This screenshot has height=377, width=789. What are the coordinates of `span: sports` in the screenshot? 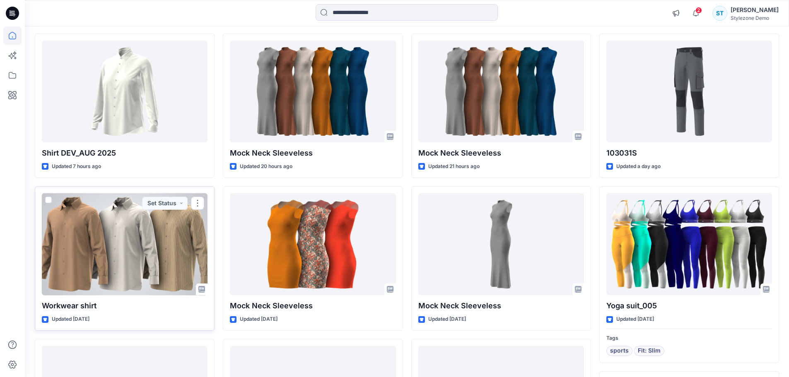 It's located at (619, 351).